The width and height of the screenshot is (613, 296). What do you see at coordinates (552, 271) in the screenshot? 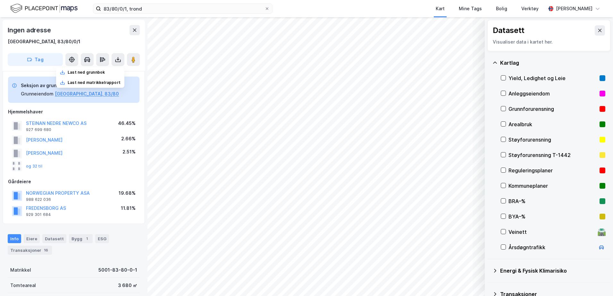
I see `div: Energi & Fysisk Klimarisiko` at bounding box center [552, 271].